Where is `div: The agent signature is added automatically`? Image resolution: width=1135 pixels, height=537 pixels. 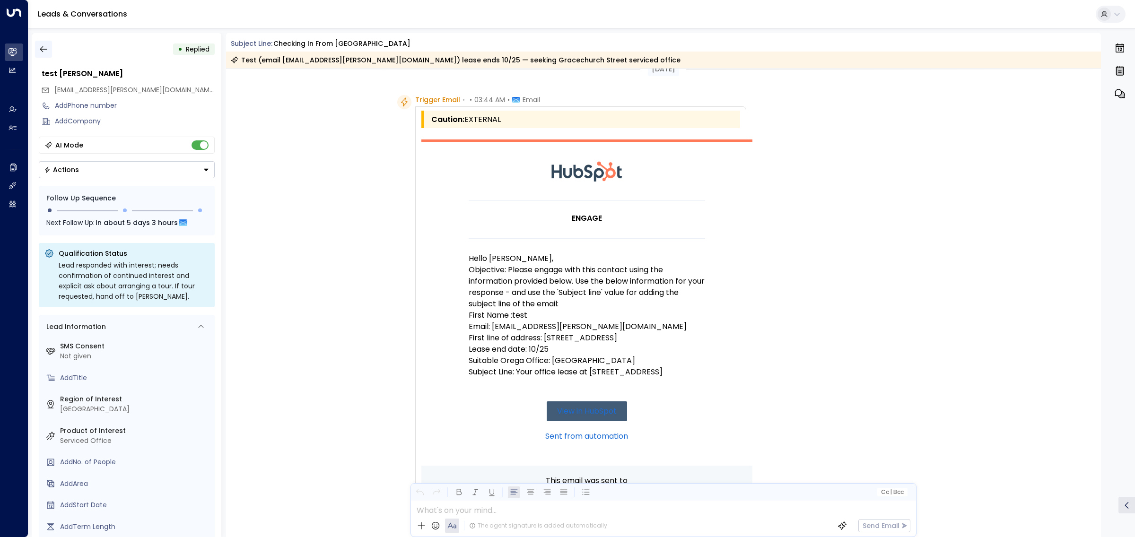 div: The agent signature is added automatically is located at coordinates (538, 526).